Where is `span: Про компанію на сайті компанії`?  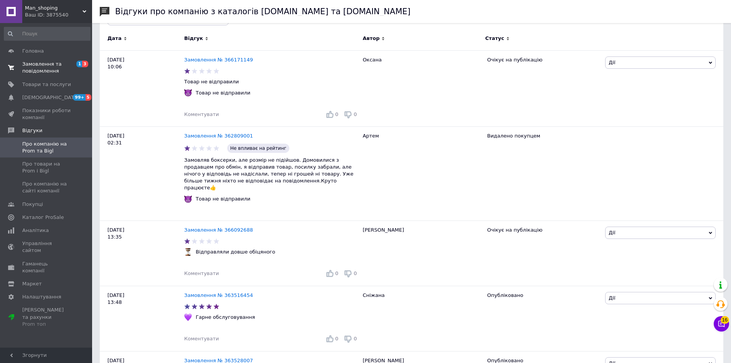
span: Про компанію на сайті компанії is located at coordinates (46, 187).